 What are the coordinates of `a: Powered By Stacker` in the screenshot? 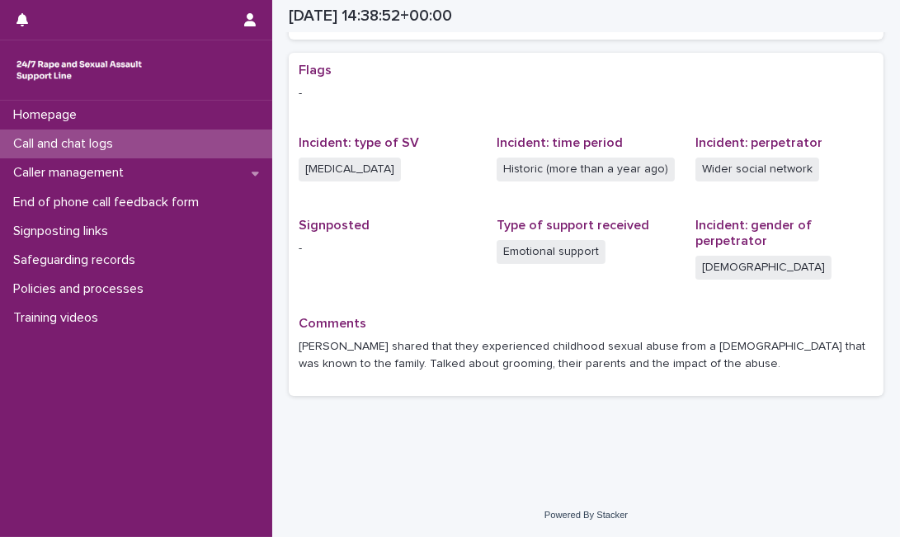 It's located at (586, 515).